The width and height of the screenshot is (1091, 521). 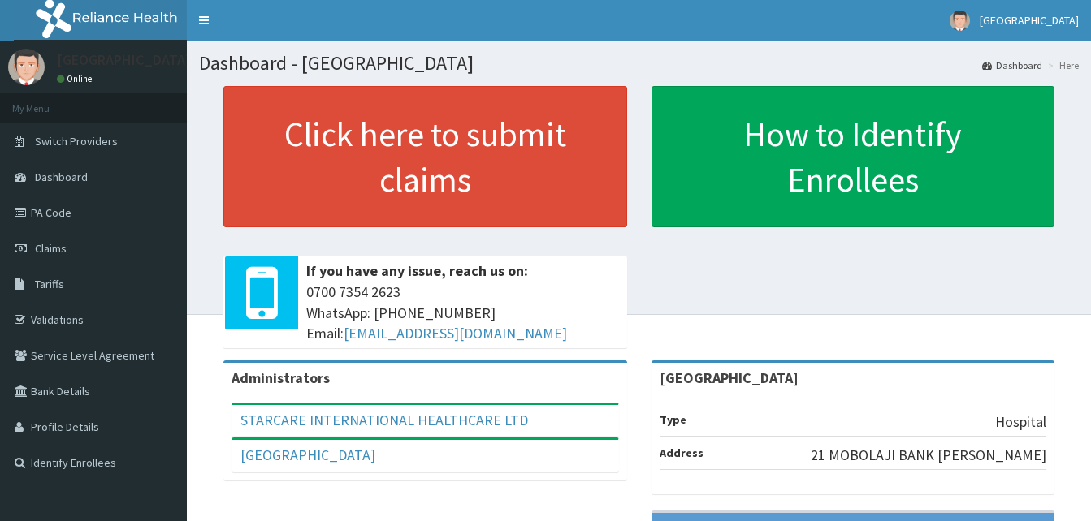 I want to click on span: Dashboard, so click(x=61, y=177).